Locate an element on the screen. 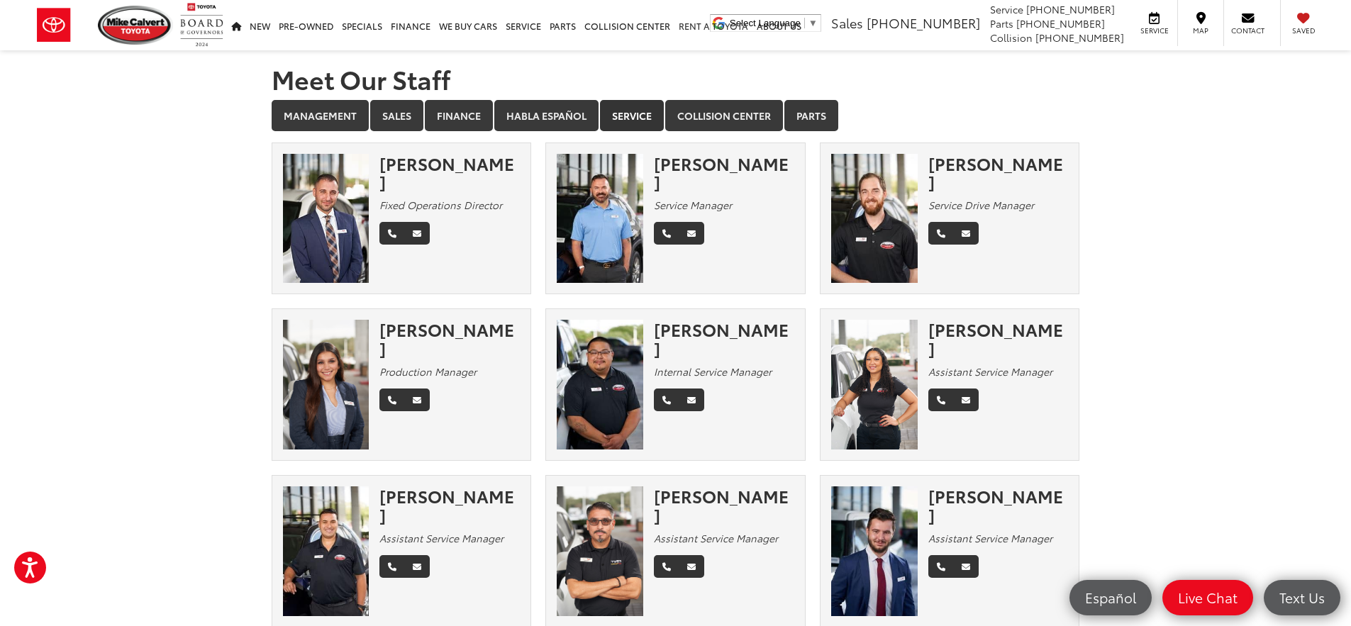 The image size is (1351, 626). img: Matthew Winston is located at coordinates (326, 218).